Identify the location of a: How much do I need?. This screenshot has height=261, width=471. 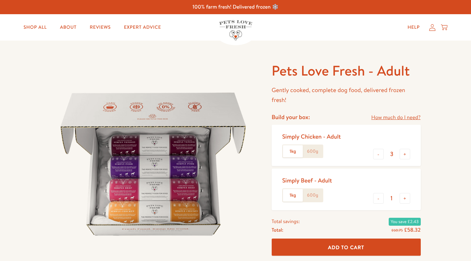
(395, 118).